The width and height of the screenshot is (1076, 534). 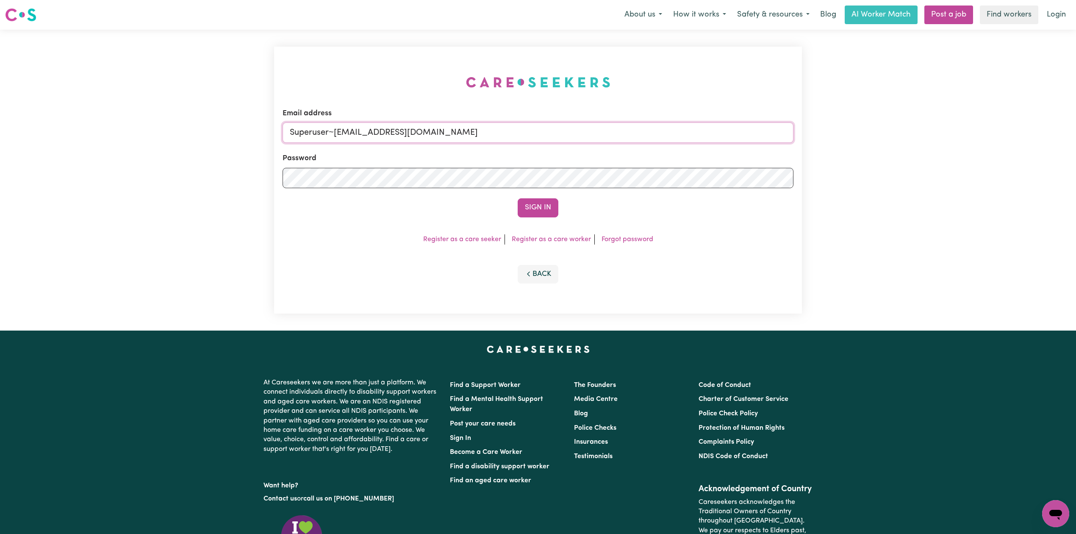 What do you see at coordinates (496, 404) in the screenshot?
I see `a: Find a Mental Health Support Worker` at bounding box center [496, 404].